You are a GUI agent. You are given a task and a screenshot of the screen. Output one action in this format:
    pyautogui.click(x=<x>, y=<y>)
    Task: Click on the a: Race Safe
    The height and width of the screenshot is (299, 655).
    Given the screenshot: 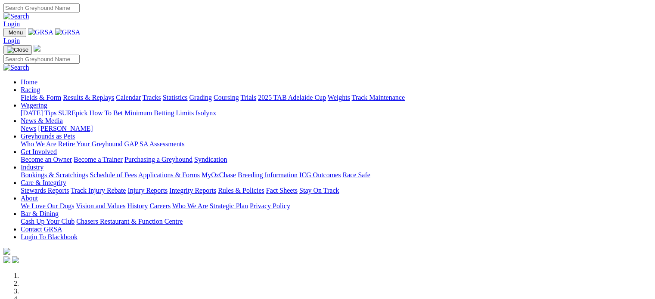 What is the action you would take?
    pyautogui.click(x=356, y=175)
    